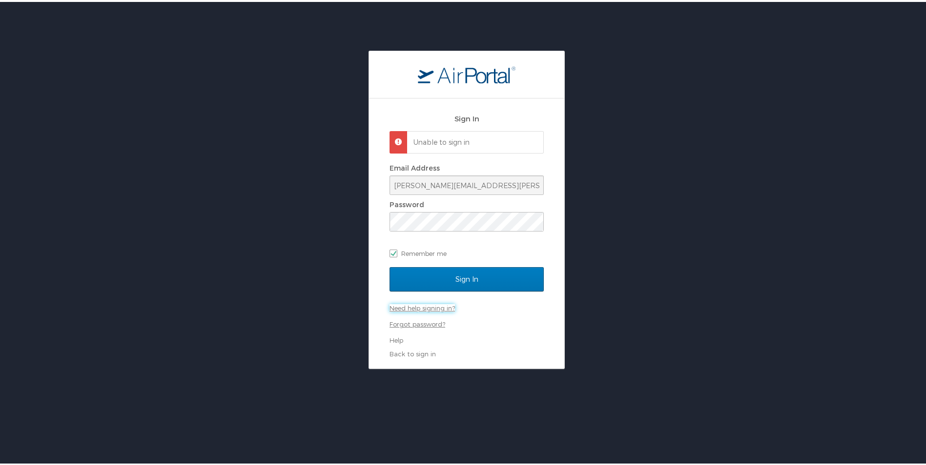 The width and height of the screenshot is (926, 465). What do you see at coordinates (406, 202) in the screenshot?
I see `label: Password` at bounding box center [406, 202].